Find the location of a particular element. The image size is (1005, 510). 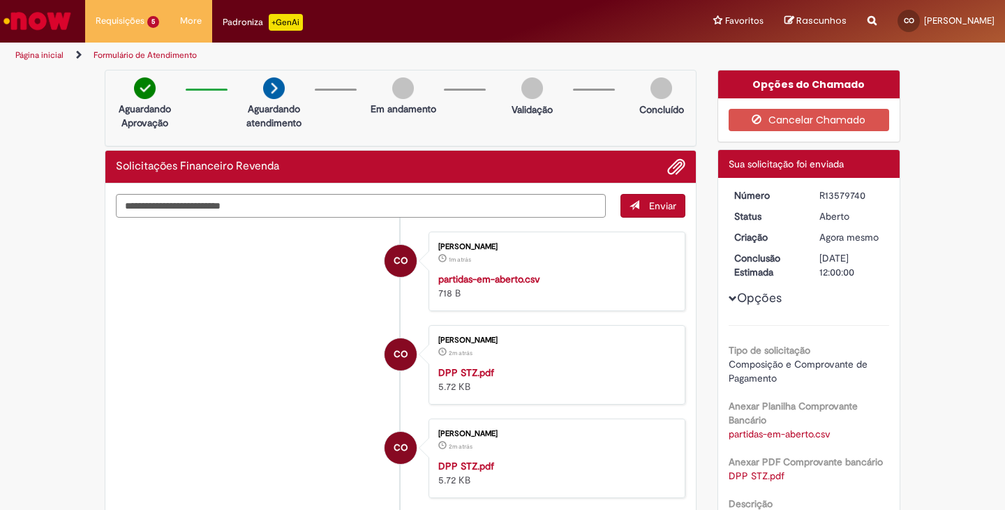

a: Download de DPP STZ.pdf is located at coordinates (756, 476).